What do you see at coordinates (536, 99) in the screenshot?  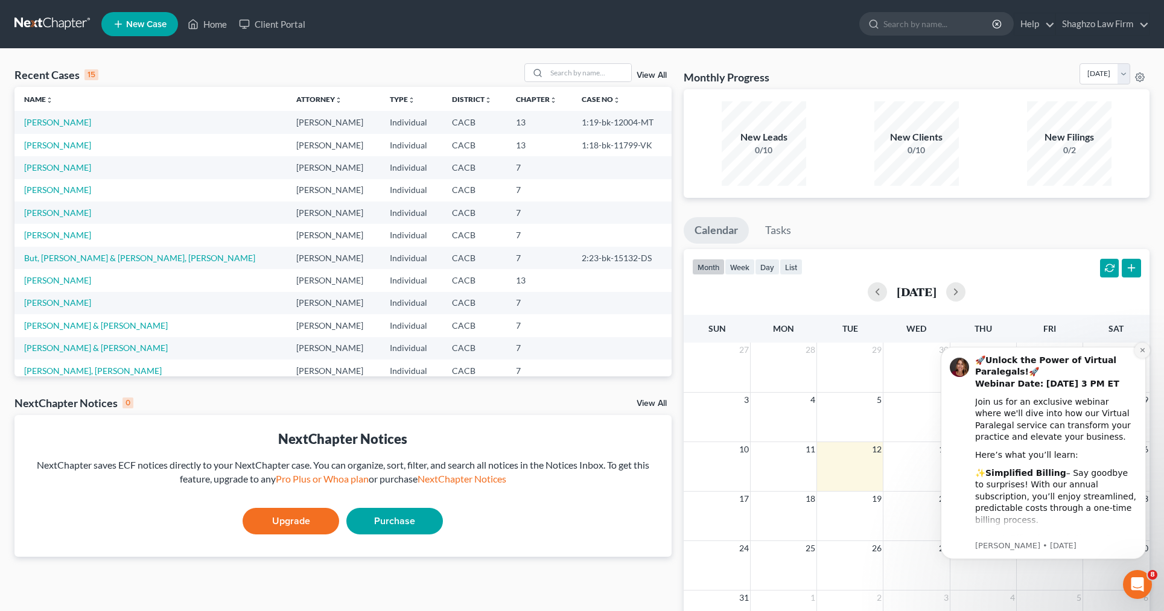 I see `a: Chapterunfold_more` at bounding box center [536, 99].